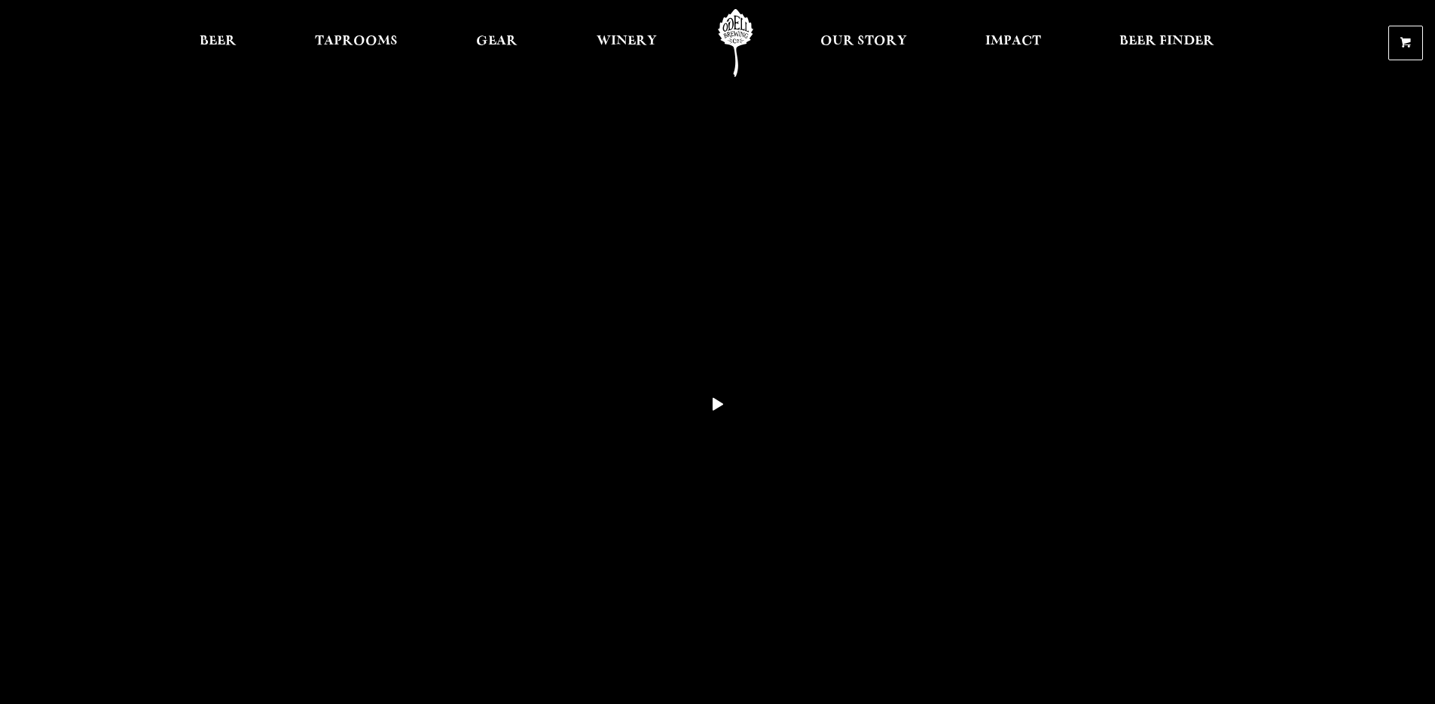 This screenshot has width=1435, height=704. I want to click on span: Our Story, so click(864, 41).